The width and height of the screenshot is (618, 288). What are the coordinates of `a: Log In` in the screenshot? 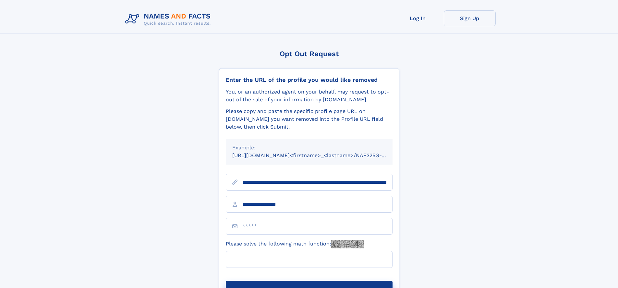 It's located at (418, 18).